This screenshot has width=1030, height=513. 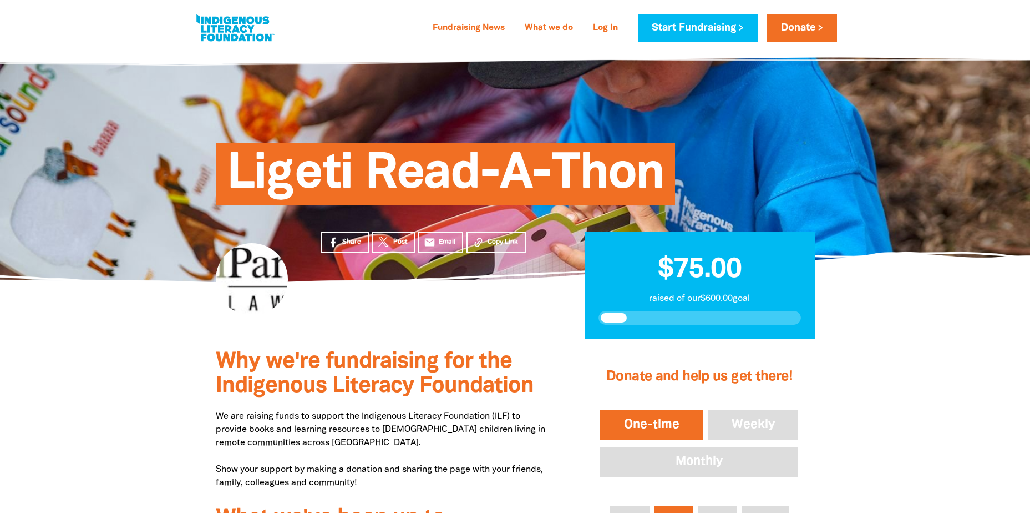 What do you see at coordinates (699, 377) in the screenshot?
I see `h2: Donate and help us get there!` at bounding box center [699, 377].